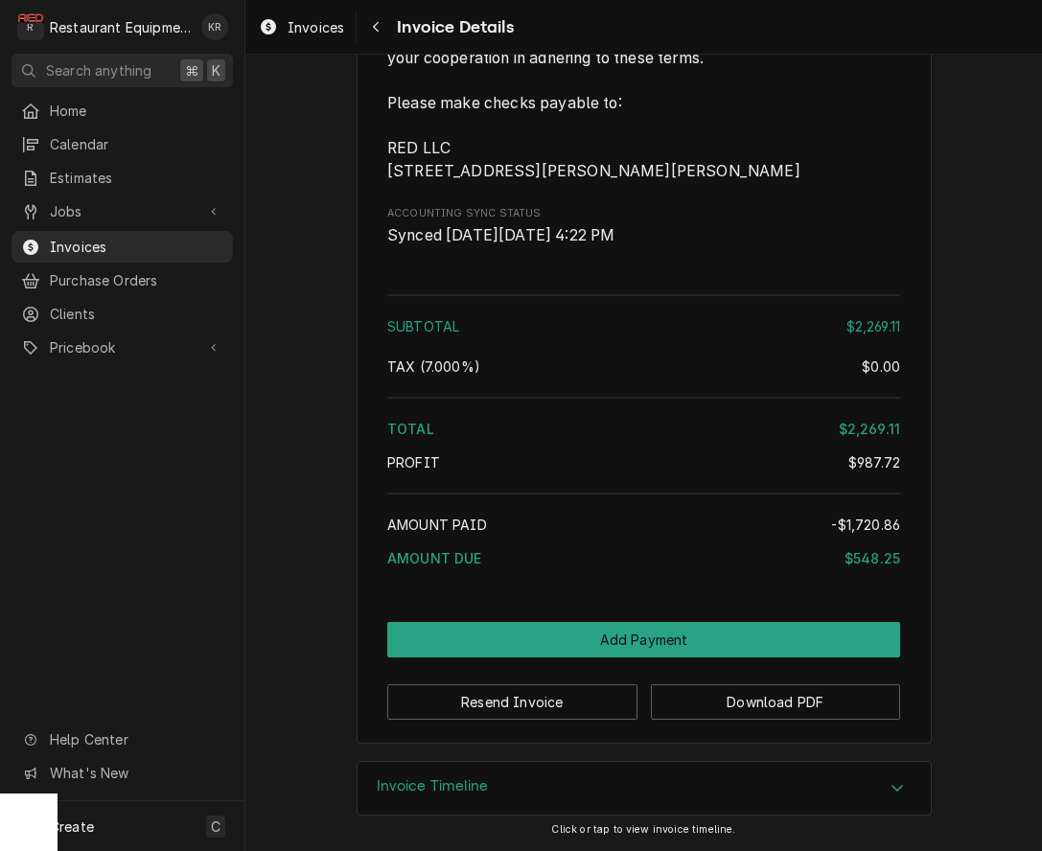 This screenshot has width=1042, height=851. Describe the element at coordinates (643, 429) in the screenshot. I see `div: Total` at that location.